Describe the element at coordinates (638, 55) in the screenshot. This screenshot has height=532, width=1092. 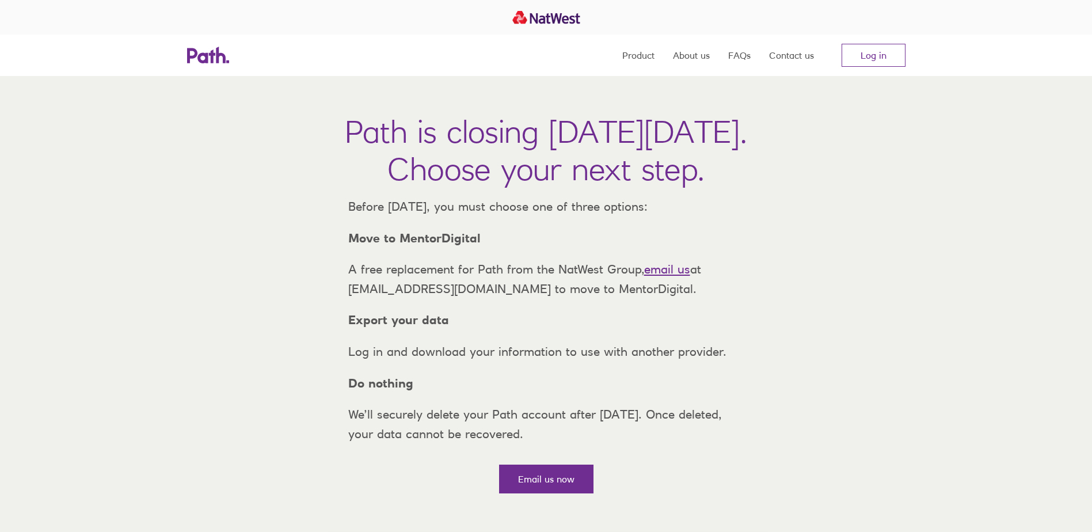
I see `a: Product` at that location.